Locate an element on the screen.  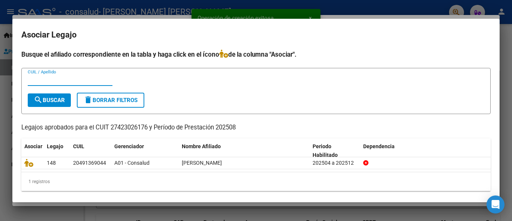
span: Legajo is located at coordinates (55, 146).